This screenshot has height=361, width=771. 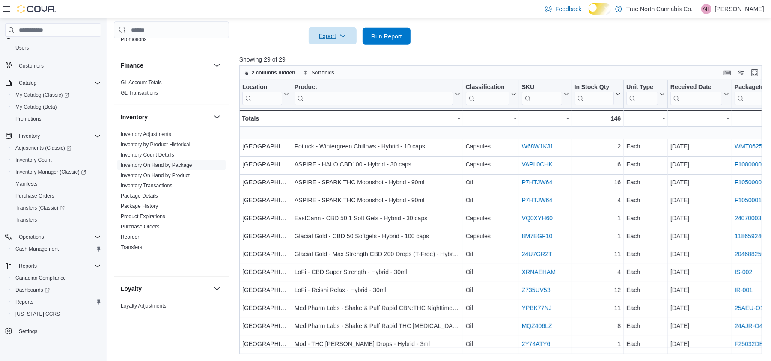 I want to click on p: True North Cannabis Co., so click(x=660, y=9).